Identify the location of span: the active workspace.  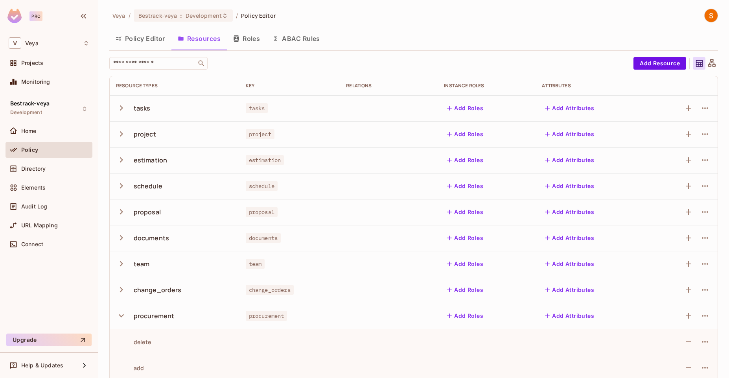
(119, 15).